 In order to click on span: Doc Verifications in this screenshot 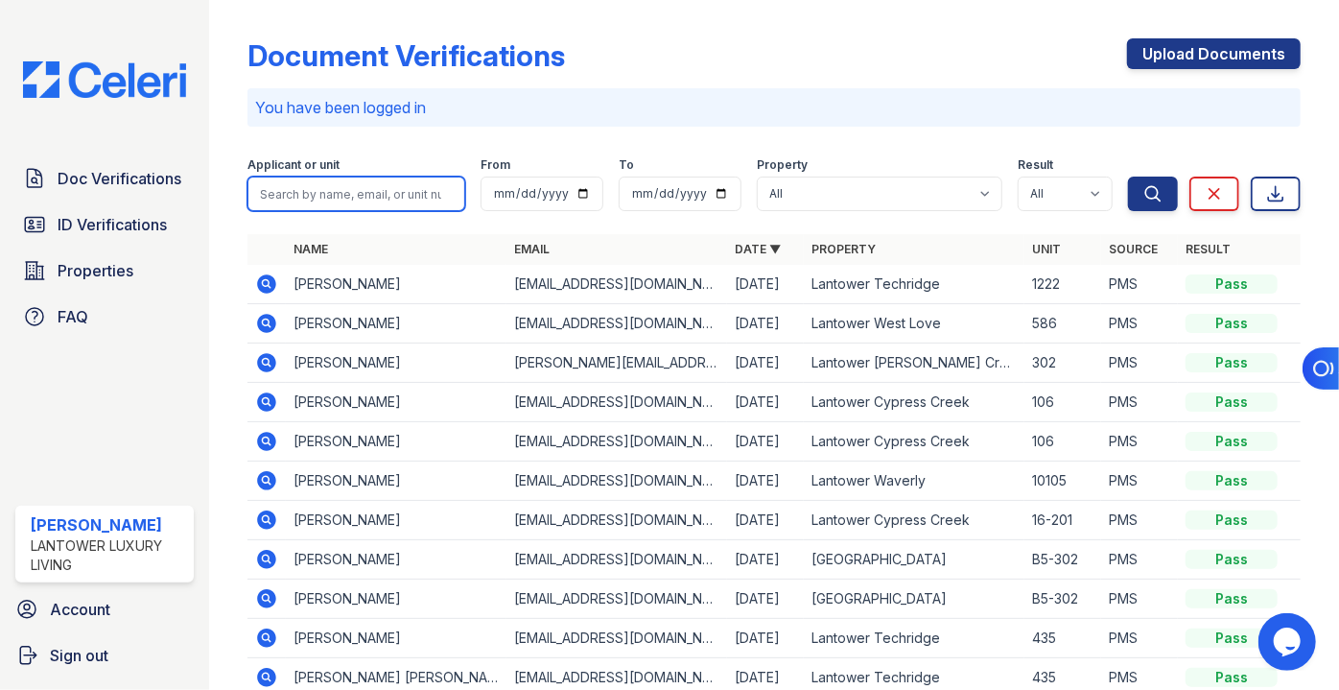, I will do `click(119, 178)`.